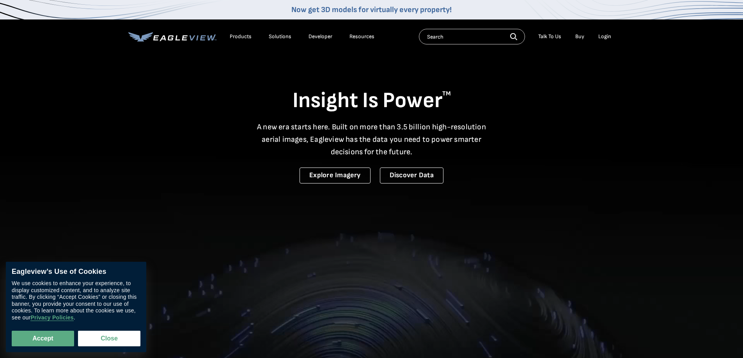 The height and width of the screenshot is (358, 743). Describe the element at coordinates (52, 318) in the screenshot. I see `a: Privacy Policies` at that location.